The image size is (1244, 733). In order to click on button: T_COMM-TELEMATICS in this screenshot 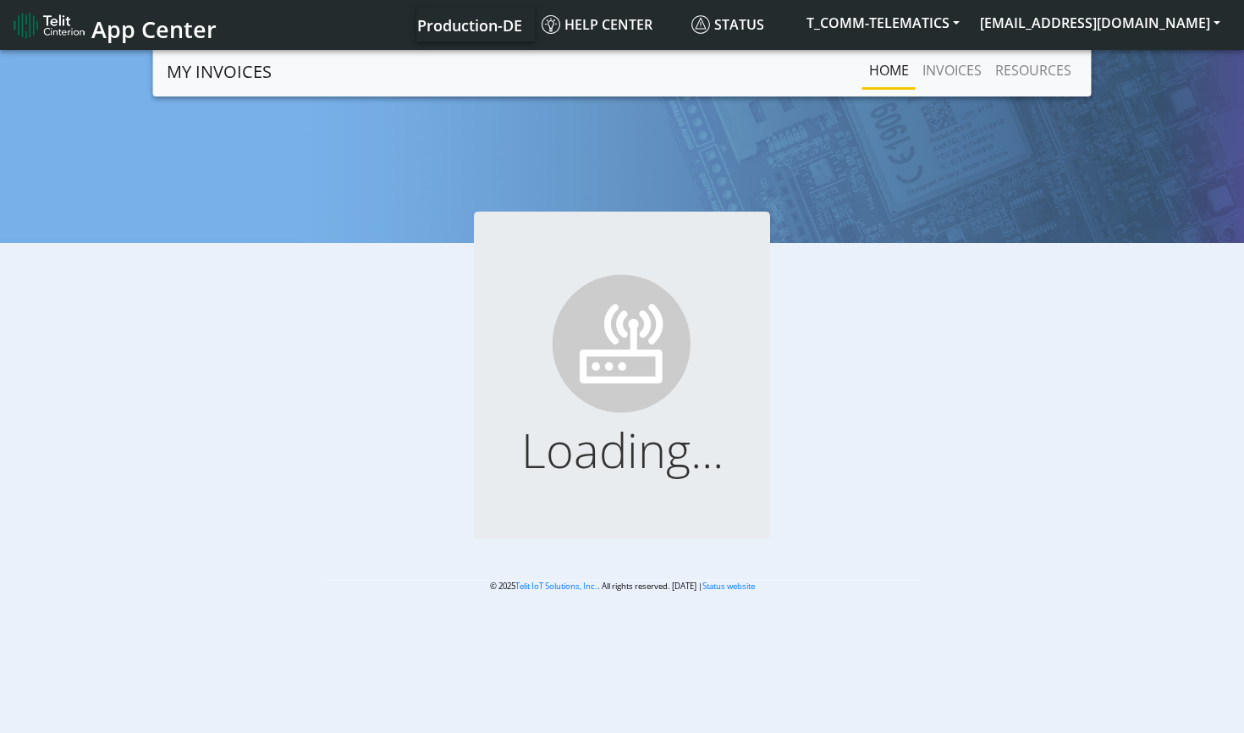, I will do `click(883, 23)`.